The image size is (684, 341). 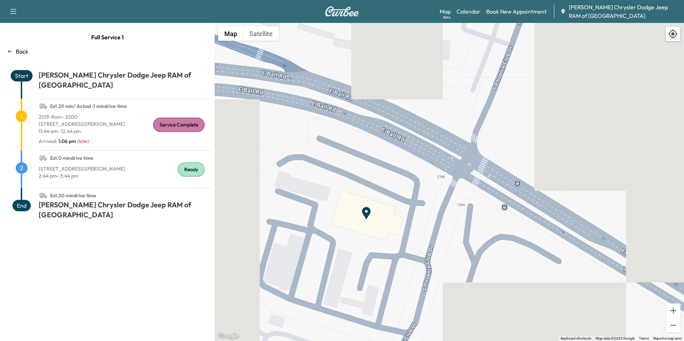 What do you see at coordinates (72, 158) in the screenshot?
I see `span: Est. 0 min drive time` at bounding box center [72, 158].